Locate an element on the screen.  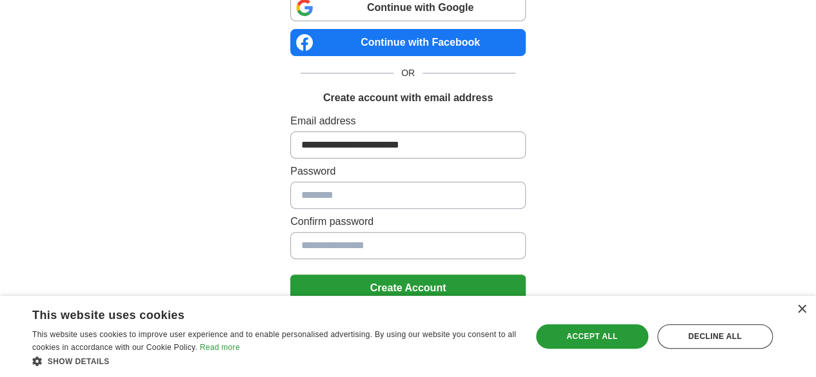
div: This website uses cookies is located at coordinates (258, 313).